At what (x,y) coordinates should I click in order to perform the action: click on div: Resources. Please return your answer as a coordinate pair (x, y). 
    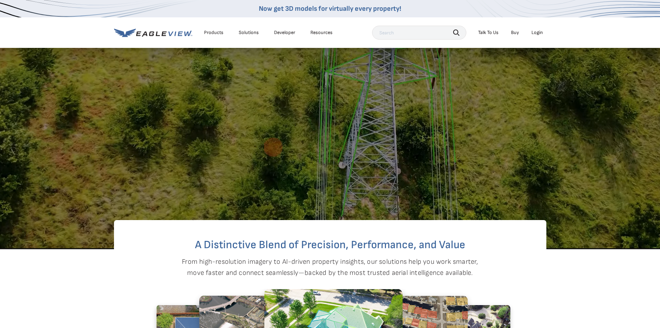
    Looking at the image, I should click on (322, 33).